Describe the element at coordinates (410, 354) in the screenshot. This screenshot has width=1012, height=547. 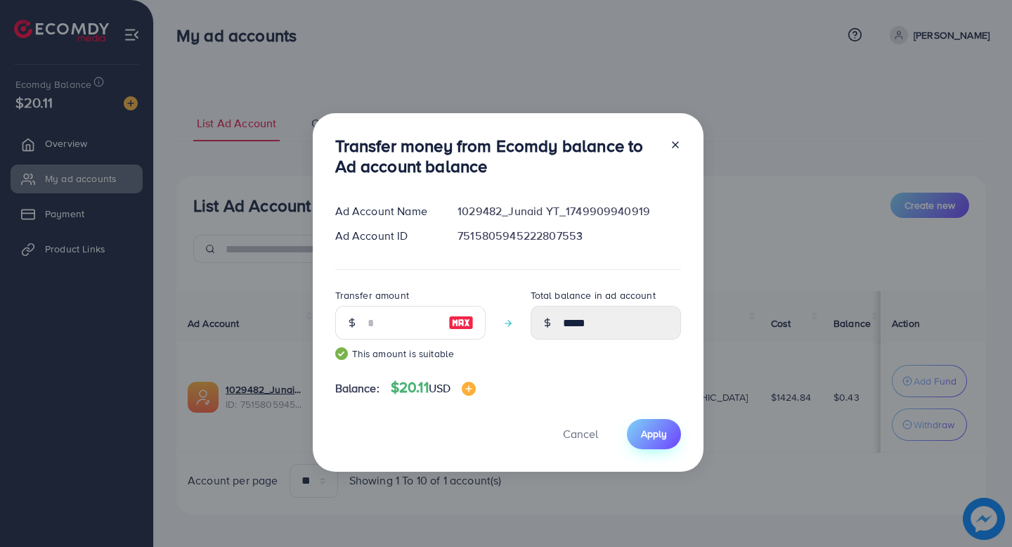
I see `small: This amount is suitable` at that location.